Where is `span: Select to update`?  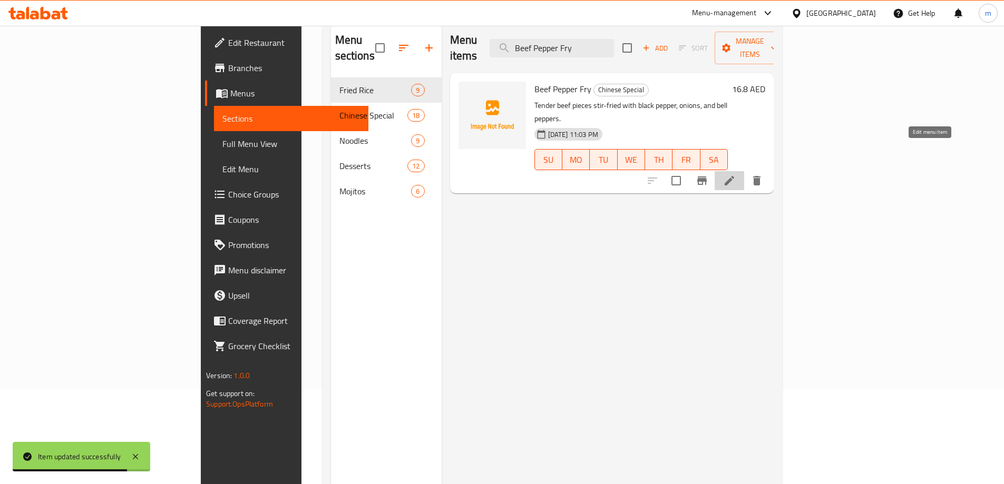 span: Select to update is located at coordinates (676, 181).